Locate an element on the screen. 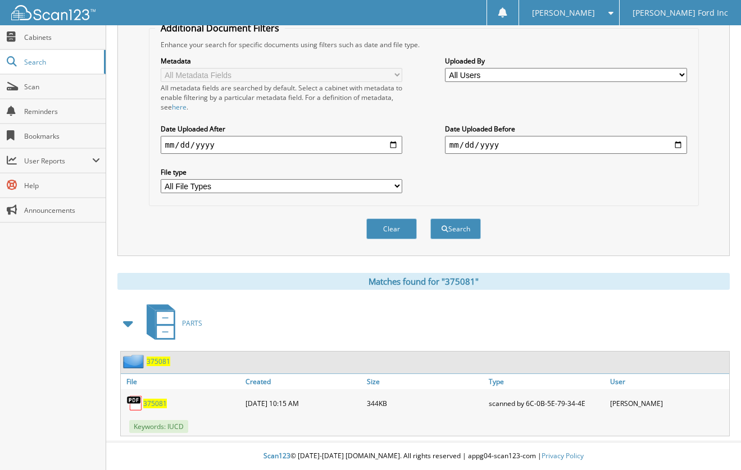  div: All metadata fields are searched by default. Select a cabinet with metadata to enable filtering b... is located at coordinates (281, 97).